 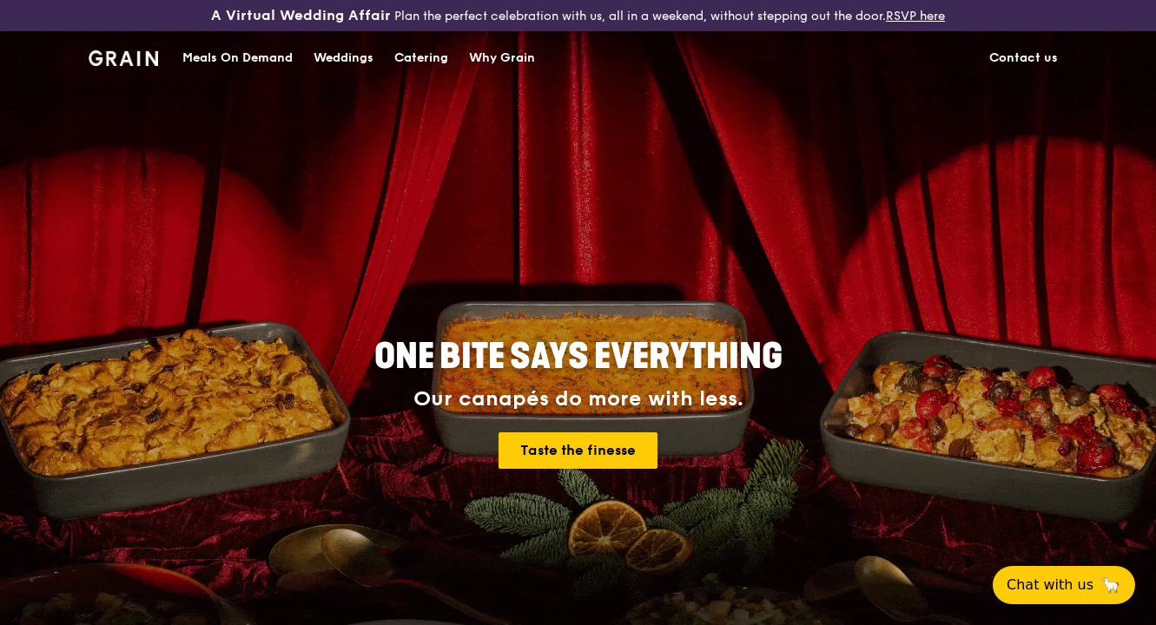 I want to click on div: Meals On Demand, so click(x=237, y=58).